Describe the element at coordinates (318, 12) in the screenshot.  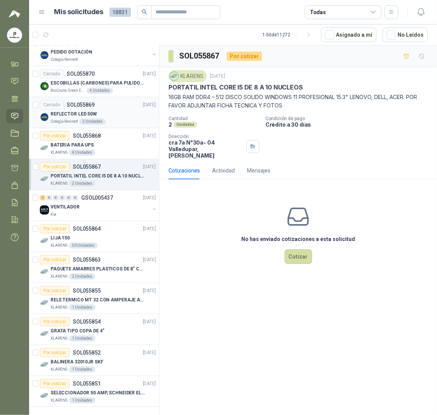
I see `div: Todas` at that location.